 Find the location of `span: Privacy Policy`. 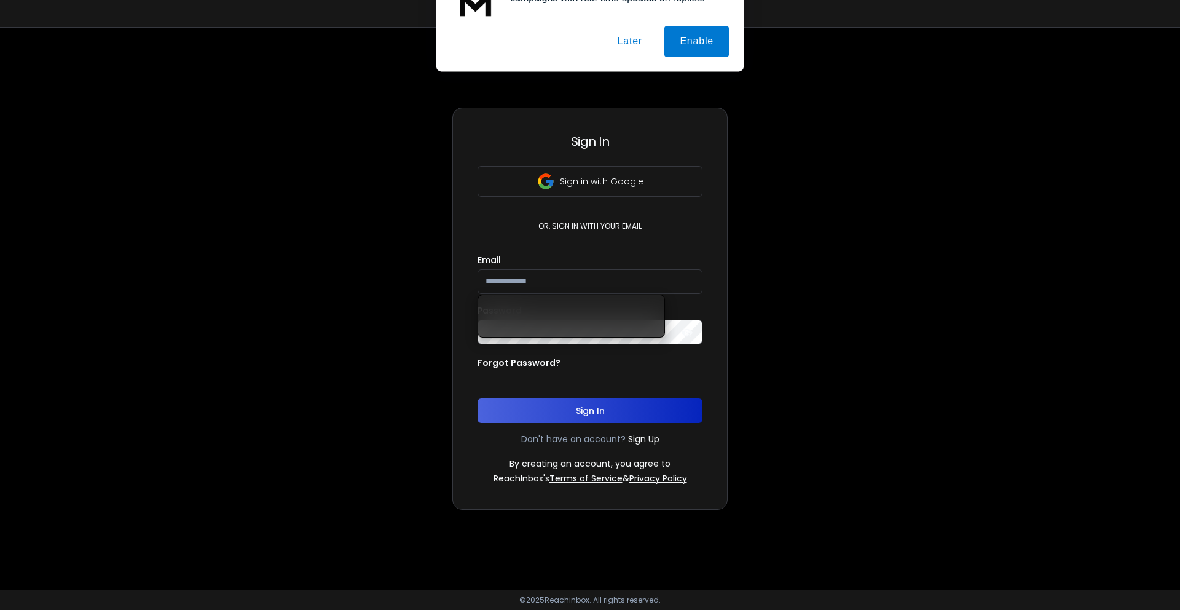

span: Privacy Policy is located at coordinates (658, 478).